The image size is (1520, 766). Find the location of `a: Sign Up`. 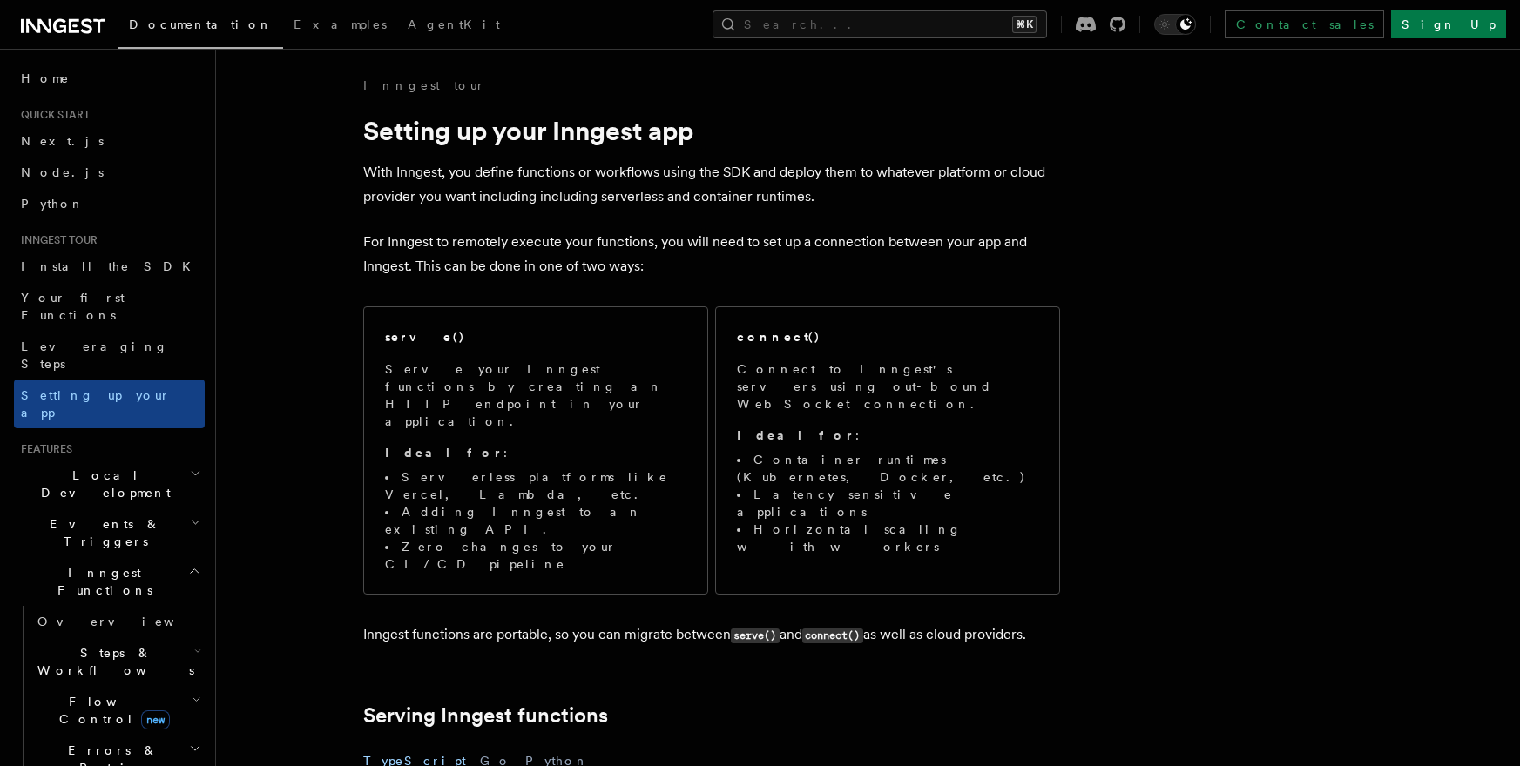

a: Sign Up is located at coordinates (1448, 24).